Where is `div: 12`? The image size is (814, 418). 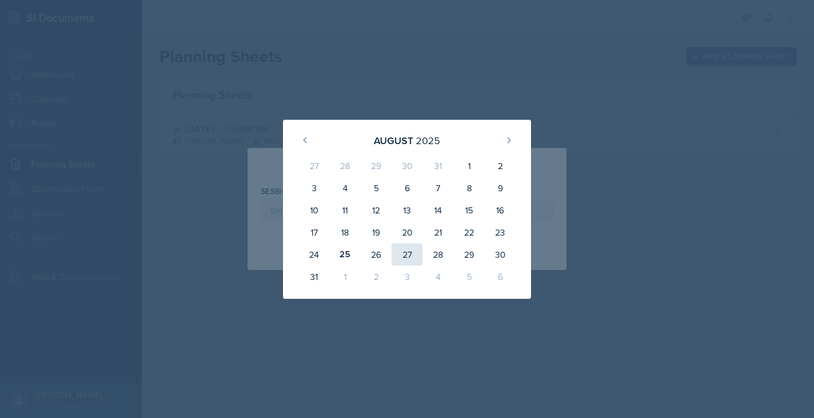 div: 12 is located at coordinates (376, 210).